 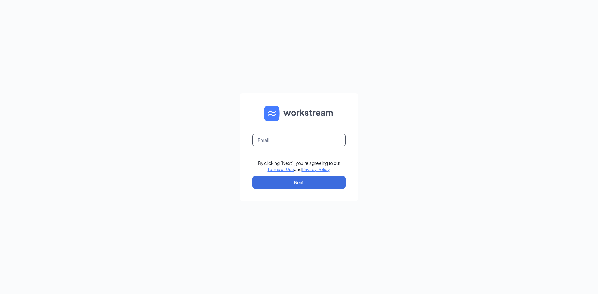 I want to click on a: Terms of Use, so click(x=280, y=169).